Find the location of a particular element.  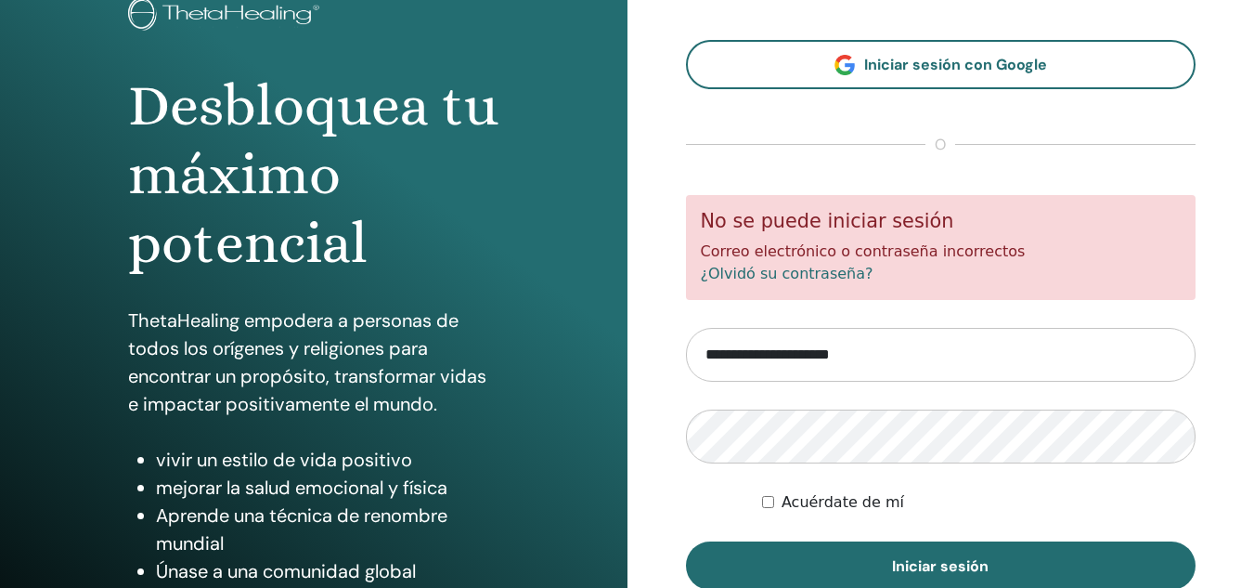

div: Mantenerme autenticado indefinidamente o hasta que cierre sesión manualmente is located at coordinates (978, 502).